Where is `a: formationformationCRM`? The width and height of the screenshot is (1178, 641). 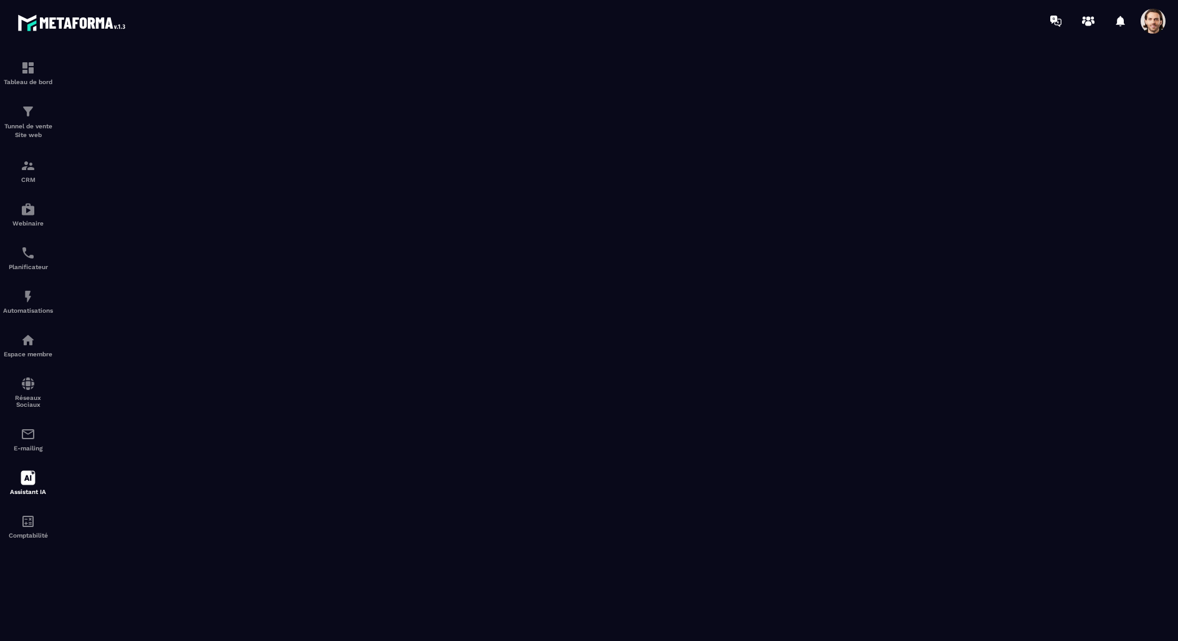
a: formationformationCRM is located at coordinates (28, 171).